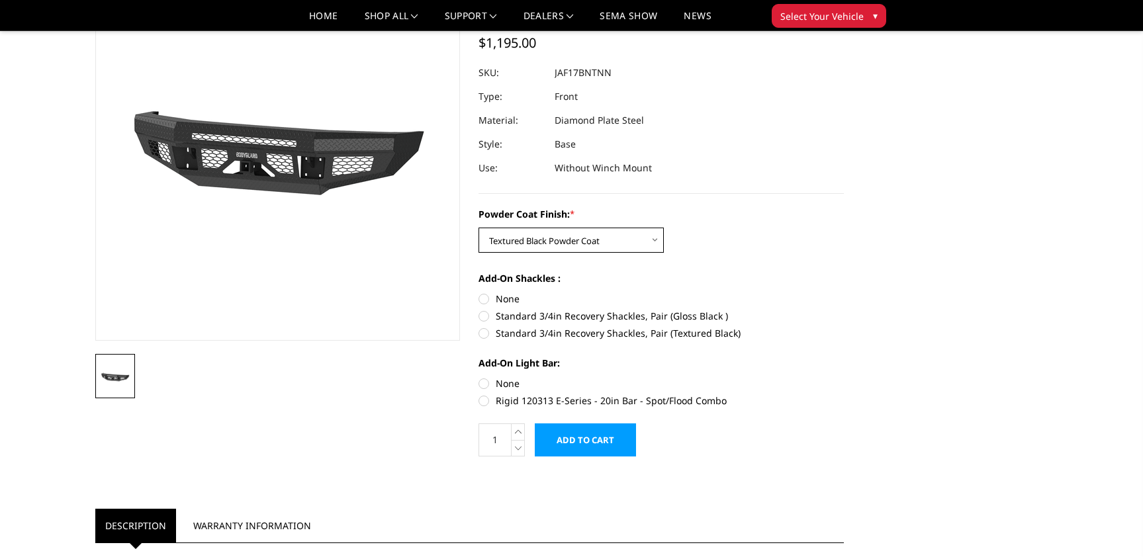 This screenshot has height=557, width=1143. I want to click on label: Standard 3/4in Recovery Shackles, Pair (Gloss Black ), so click(661, 316).